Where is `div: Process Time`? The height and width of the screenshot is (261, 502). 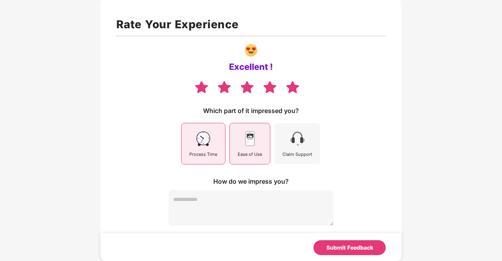
div: Process Time is located at coordinates (203, 154).